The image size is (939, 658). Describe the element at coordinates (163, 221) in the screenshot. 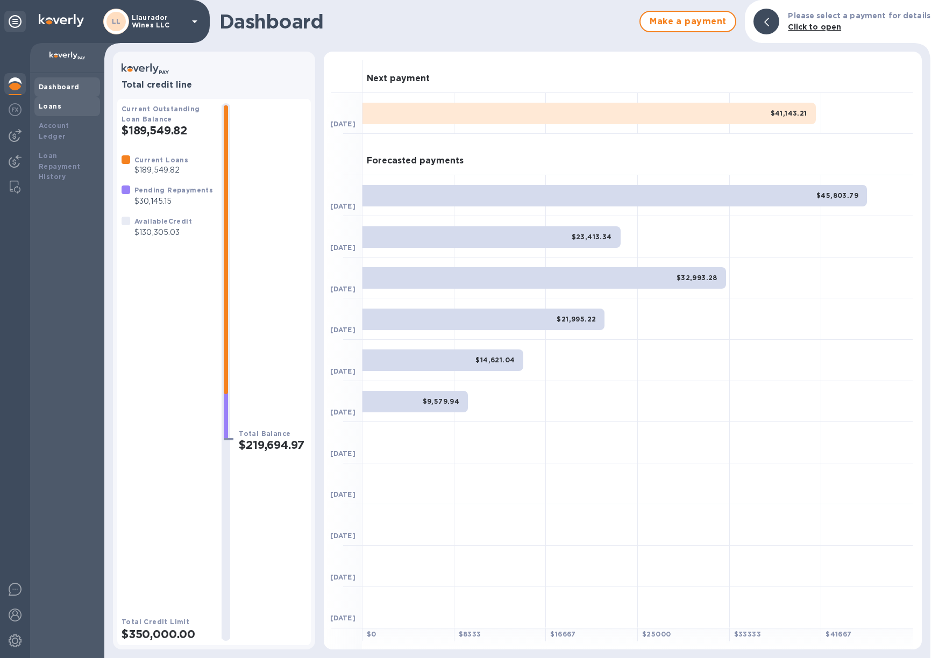

I see `b: Available Credit` at that location.